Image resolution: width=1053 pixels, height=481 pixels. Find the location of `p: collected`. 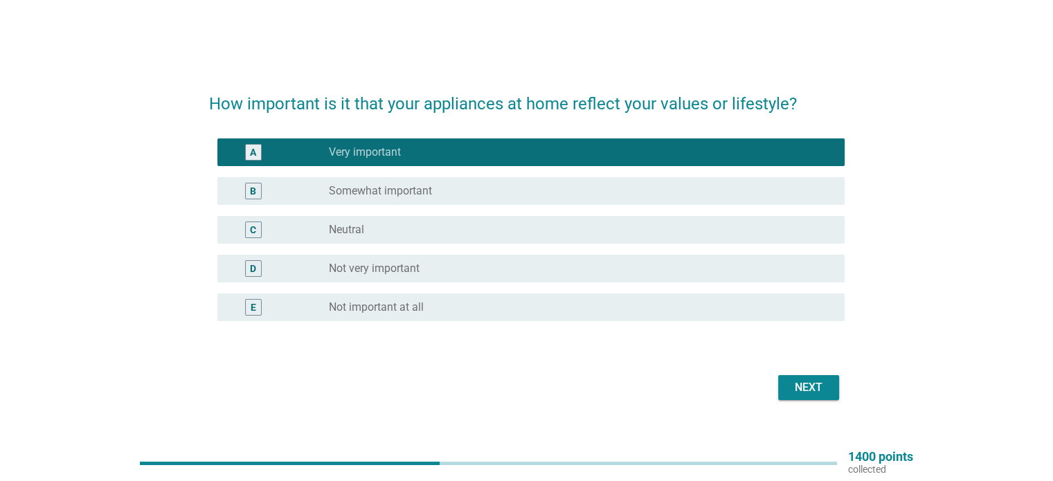

p: collected is located at coordinates (880, 469).